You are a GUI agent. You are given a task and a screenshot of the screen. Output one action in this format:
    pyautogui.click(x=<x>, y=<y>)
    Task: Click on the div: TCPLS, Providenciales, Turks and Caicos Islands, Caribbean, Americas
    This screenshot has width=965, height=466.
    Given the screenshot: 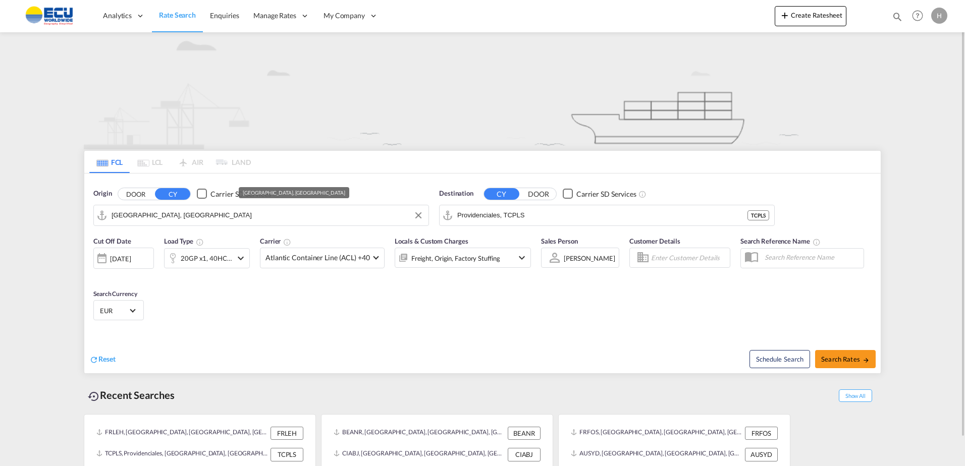 What is the action you would take?
    pyautogui.click(x=182, y=455)
    